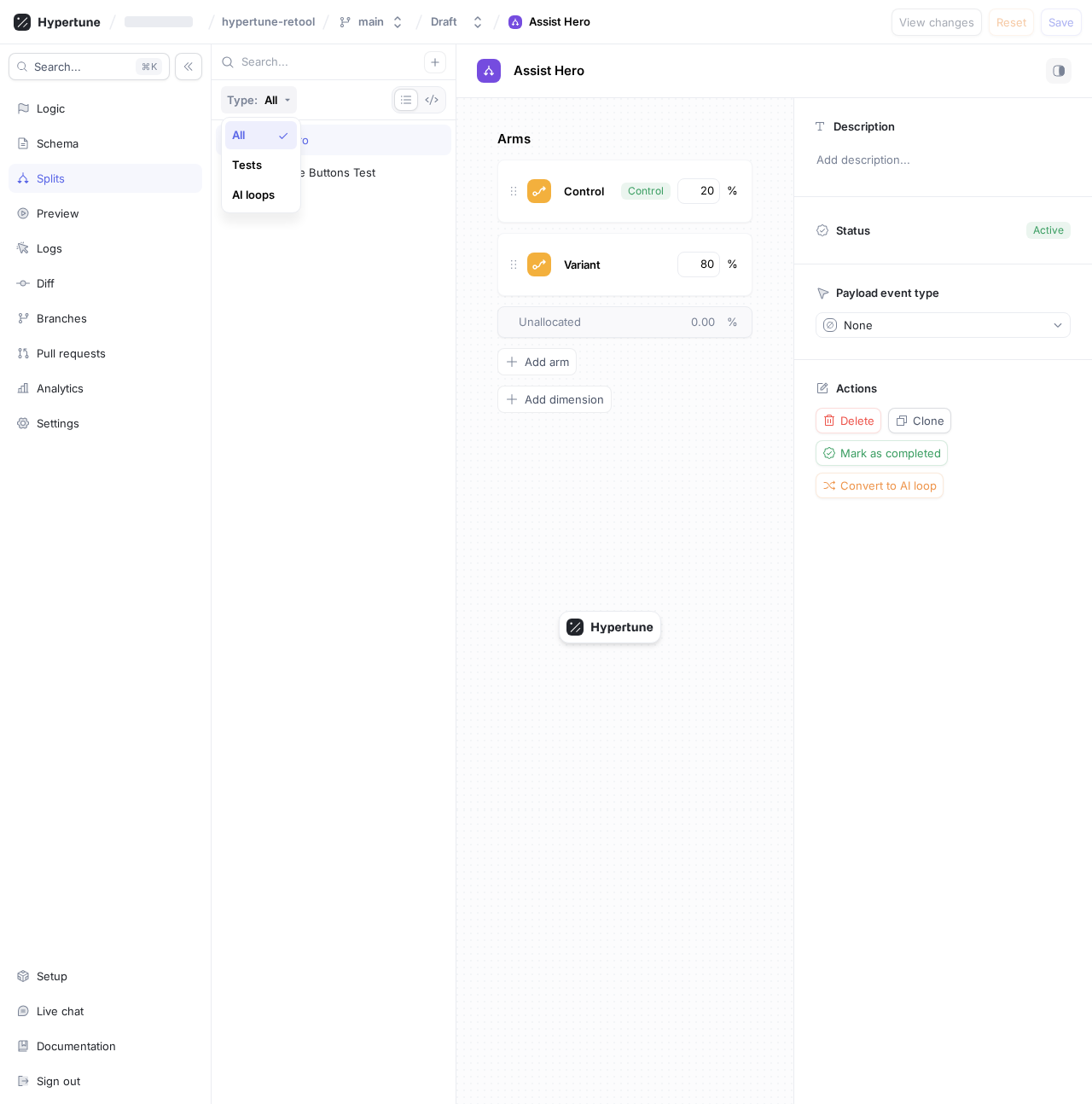  I want to click on span: AI loops, so click(254, 194).